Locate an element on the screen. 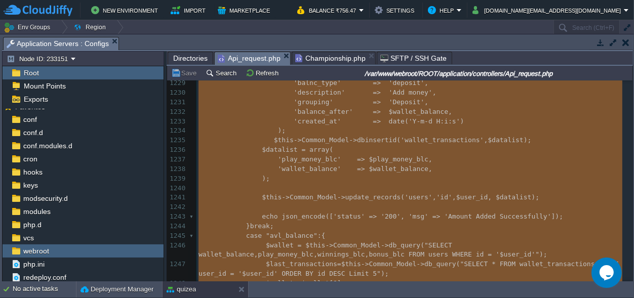 This screenshot has height=298, width=634. span: ' => $play_money_blc, is located at coordinates (385, 159).